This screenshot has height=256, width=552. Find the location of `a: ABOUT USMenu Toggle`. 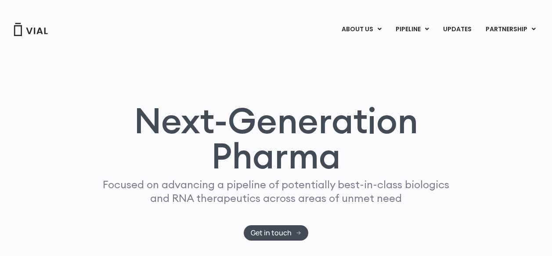

a: ABOUT USMenu Toggle is located at coordinates (362, 29).